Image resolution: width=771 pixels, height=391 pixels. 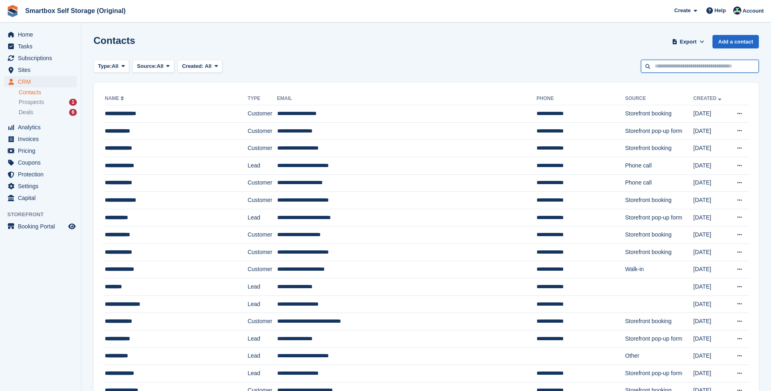 What do you see at coordinates (660, 356) in the screenshot?
I see `td: Other` at bounding box center [660, 356].